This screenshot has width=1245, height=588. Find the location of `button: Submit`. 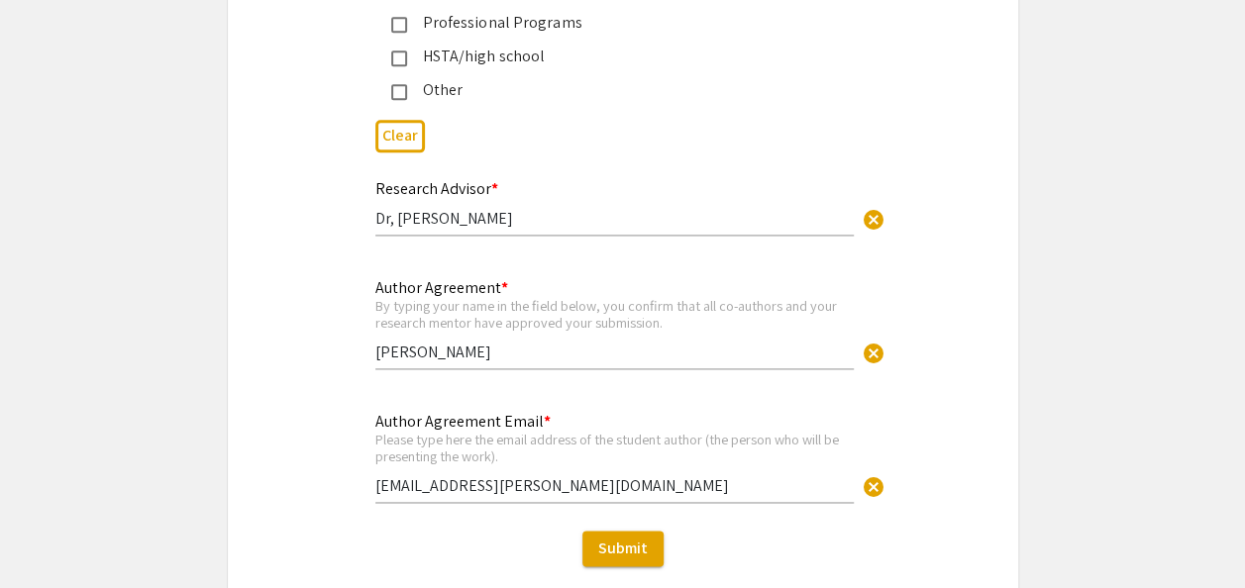

button: Submit is located at coordinates (623, 549).